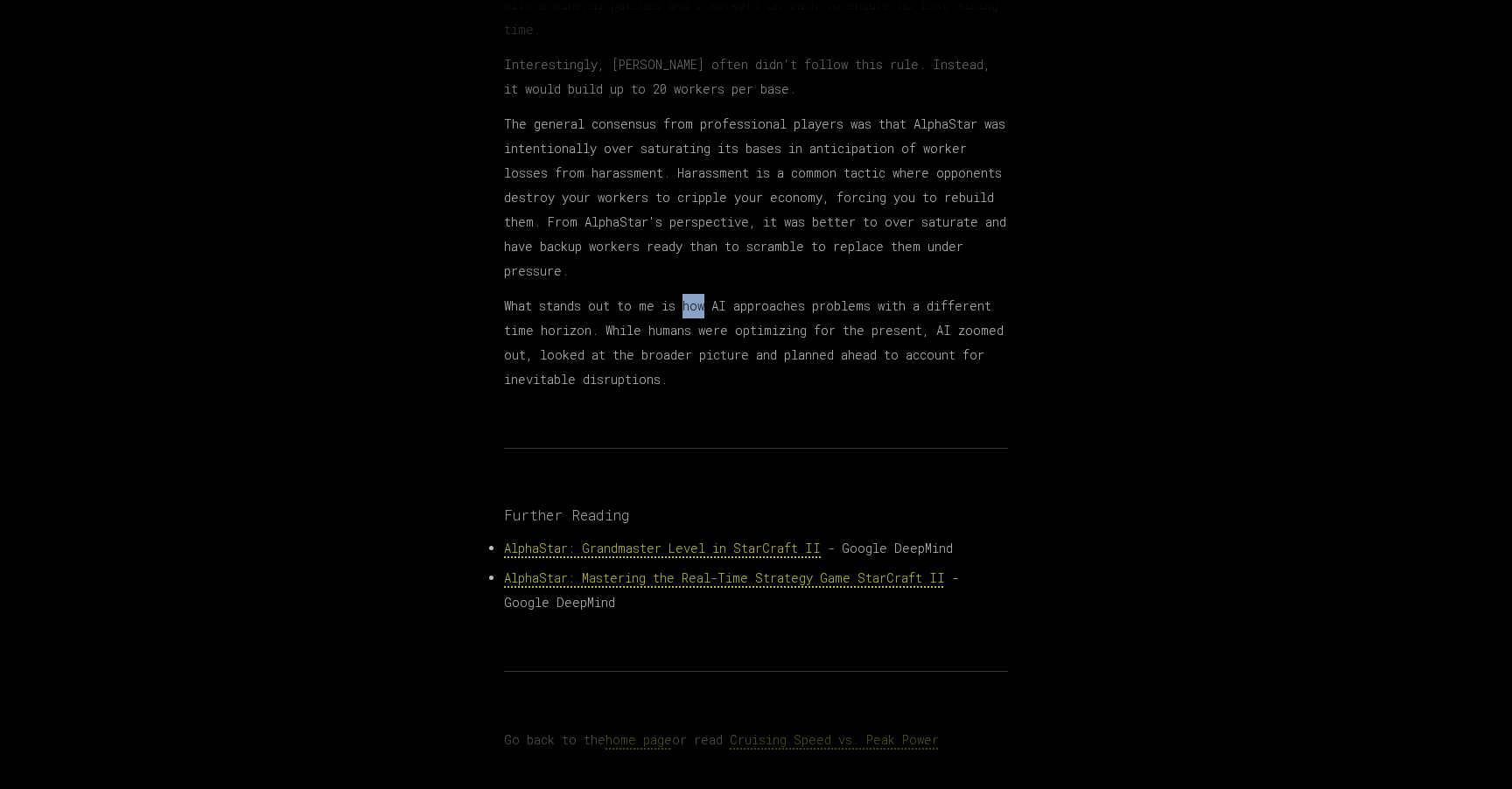  Describe the element at coordinates (756, 343) in the screenshot. I see `p: What stands out to me is how AI approaches problems with a different time horizon. While humans w...` at that location.